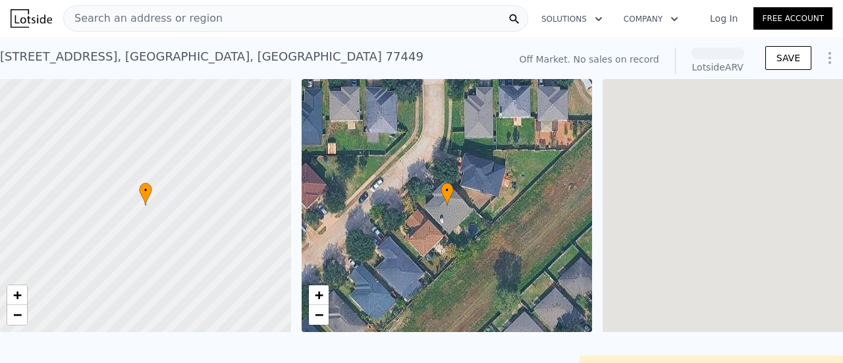 The width and height of the screenshot is (843, 363). Describe the element at coordinates (724, 18) in the screenshot. I see `a: Log In` at that location.